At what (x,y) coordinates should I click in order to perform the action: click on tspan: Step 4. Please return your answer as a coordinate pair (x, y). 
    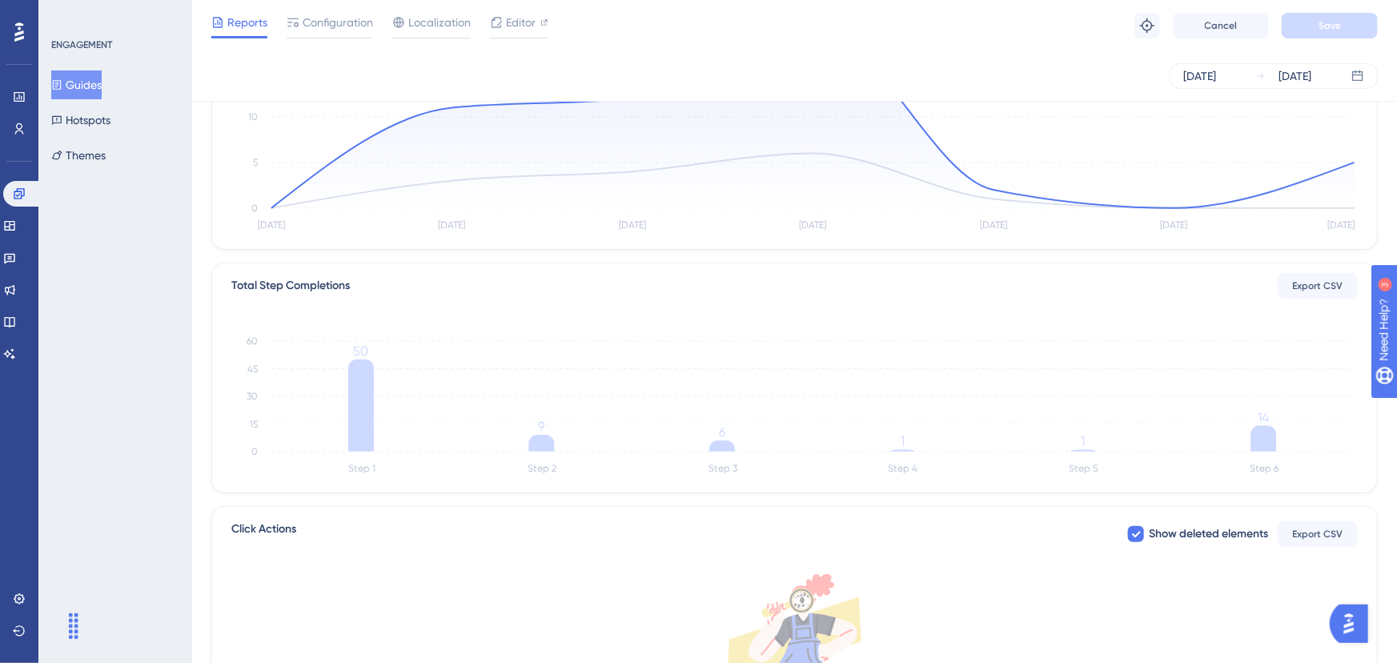
    Looking at the image, I should click on (903, 469).